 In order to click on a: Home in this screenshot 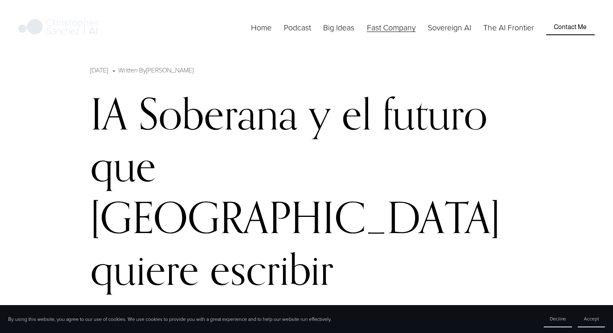, I will do `click(261, 27)`.